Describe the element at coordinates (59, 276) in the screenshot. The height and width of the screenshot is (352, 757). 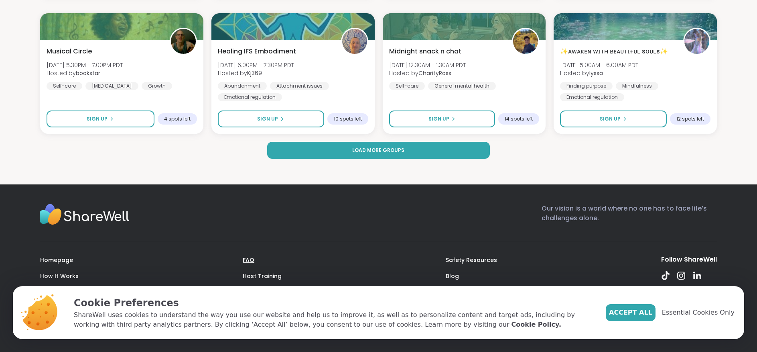
I see `a: How It Works` at that location.